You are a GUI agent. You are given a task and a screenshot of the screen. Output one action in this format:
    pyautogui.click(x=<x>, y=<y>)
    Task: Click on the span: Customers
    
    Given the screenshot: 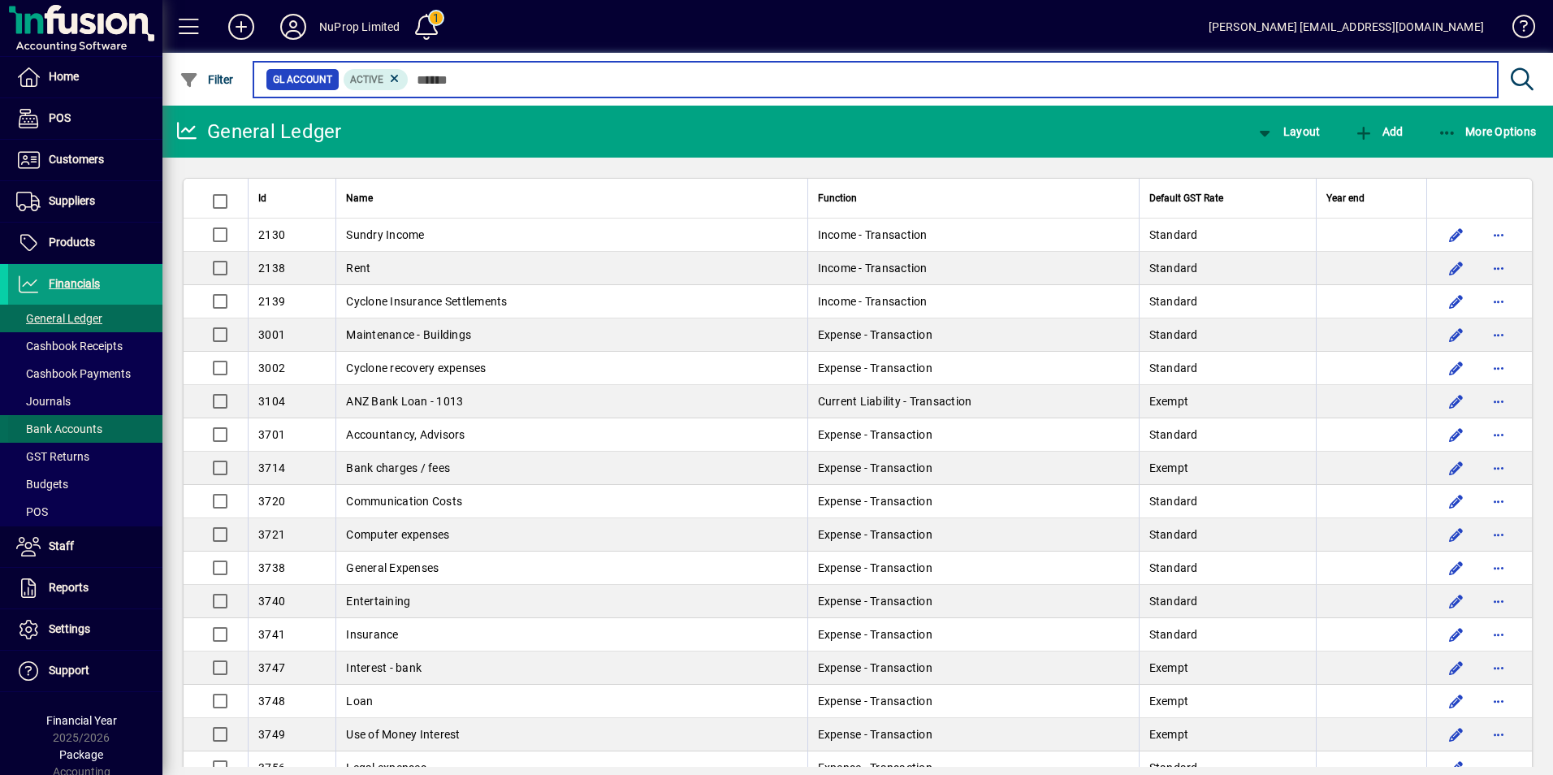 What is the action you would take?
    pyautogui.click(x=76, y=159)
    